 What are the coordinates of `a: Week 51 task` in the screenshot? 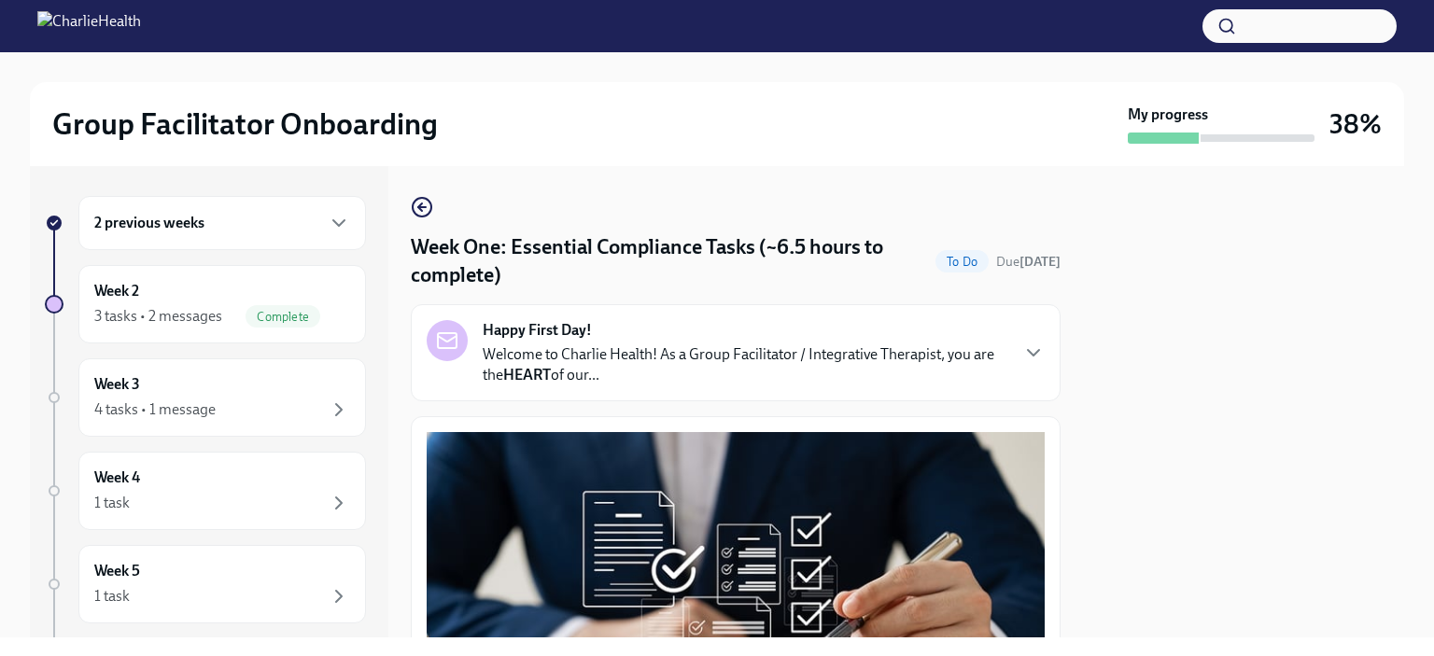 It's located at (205, 584).